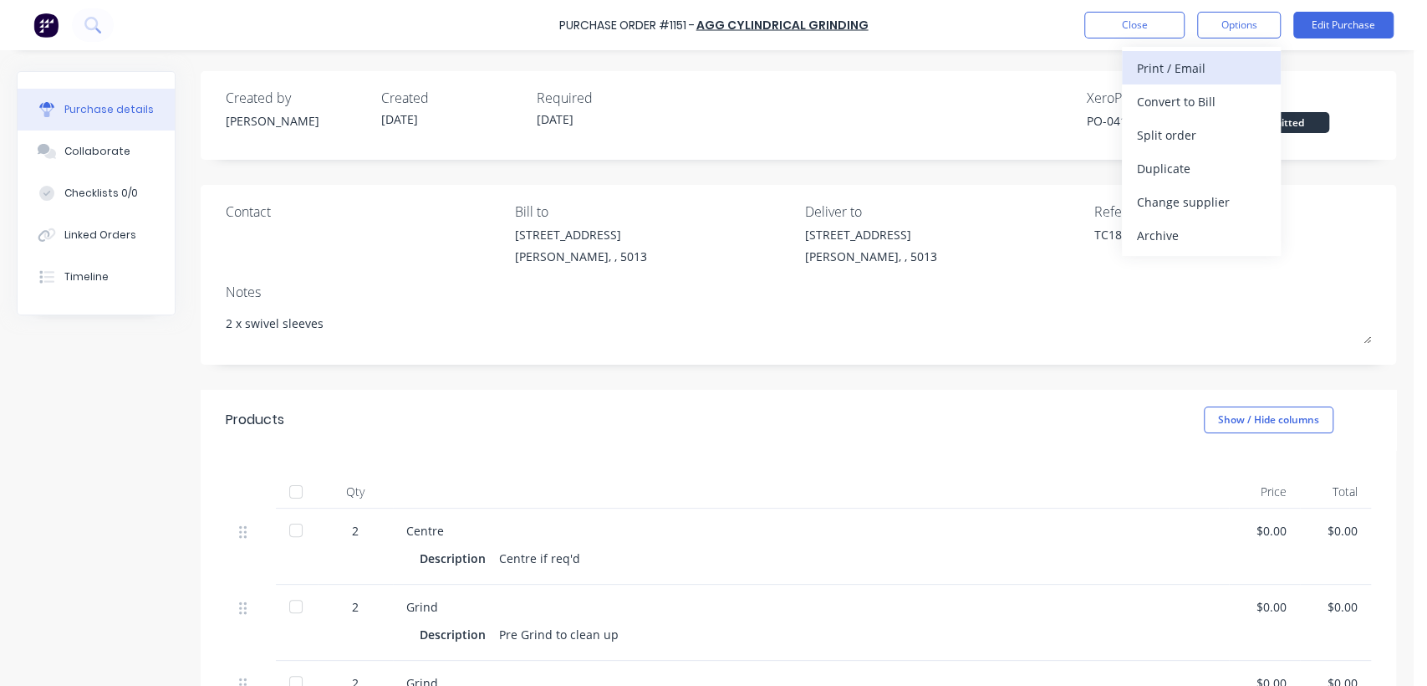 The width and height of the screenshot is (1427, 686). Describe the element at coordinates (46, 25) in the screenshot. I see `img: Factory` at that location.